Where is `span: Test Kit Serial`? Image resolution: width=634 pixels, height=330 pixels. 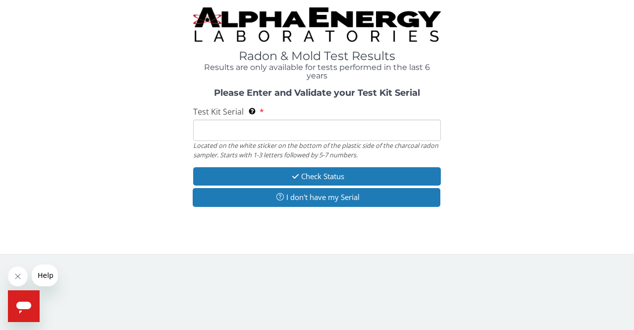
span: Test Kit Serial is located at coordinates (219, 111).